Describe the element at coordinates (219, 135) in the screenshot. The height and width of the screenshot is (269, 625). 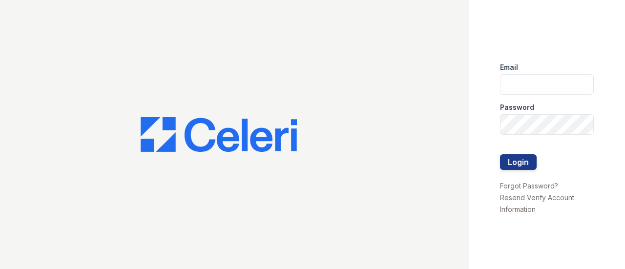
I see `img: CE_Logo_Blue-a8612792a0a2168367f1c8372b55b34899dd931a85d93a1a3d3e32e68fde9ad4.png` at that location.